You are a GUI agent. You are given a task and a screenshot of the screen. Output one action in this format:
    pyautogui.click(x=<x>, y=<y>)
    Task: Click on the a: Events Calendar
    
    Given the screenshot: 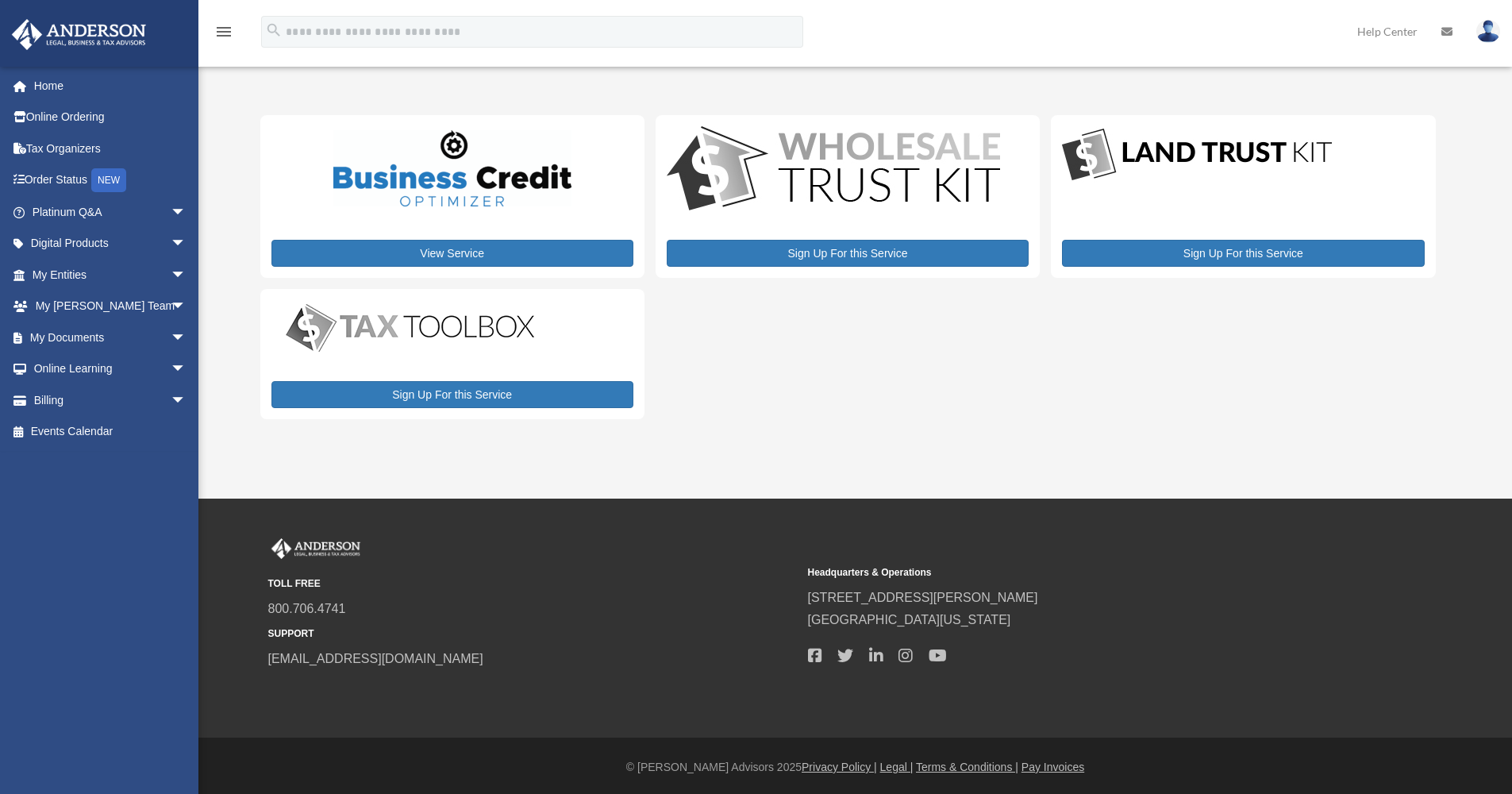 What is the action you would take?
    pyautogui.click(x=111, y=432)
    